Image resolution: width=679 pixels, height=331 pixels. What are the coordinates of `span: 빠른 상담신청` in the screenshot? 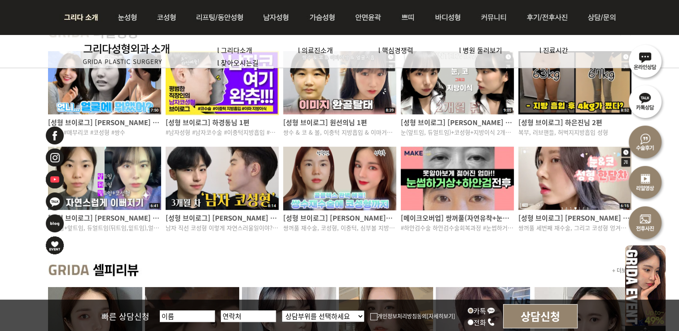 It's located at (125, 316).